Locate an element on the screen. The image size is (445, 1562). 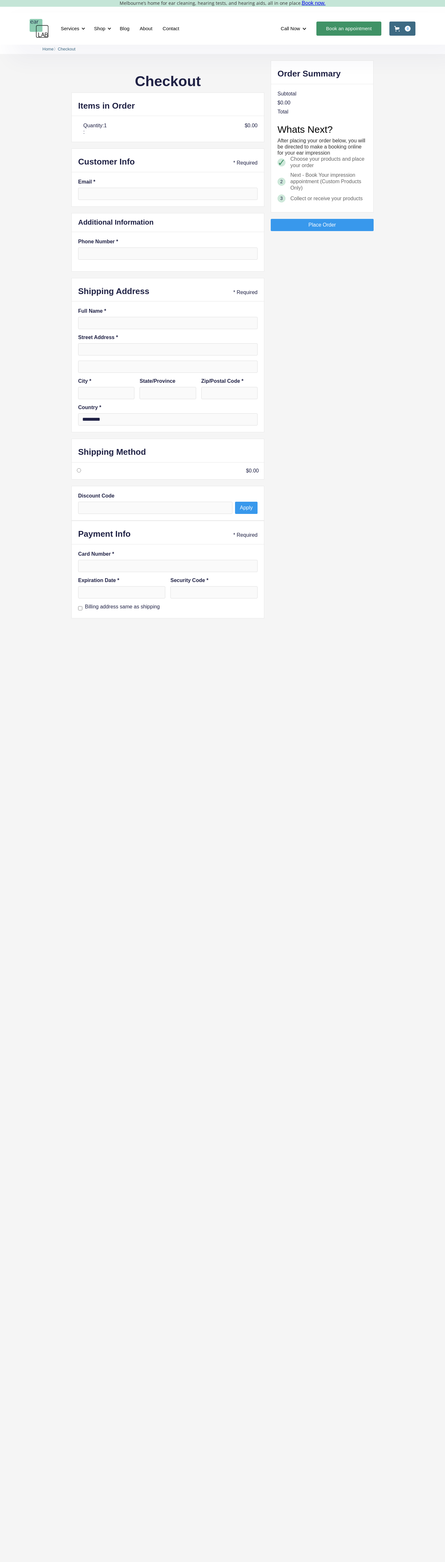
h3: Shipping Method is located at coordinates (112, 452).